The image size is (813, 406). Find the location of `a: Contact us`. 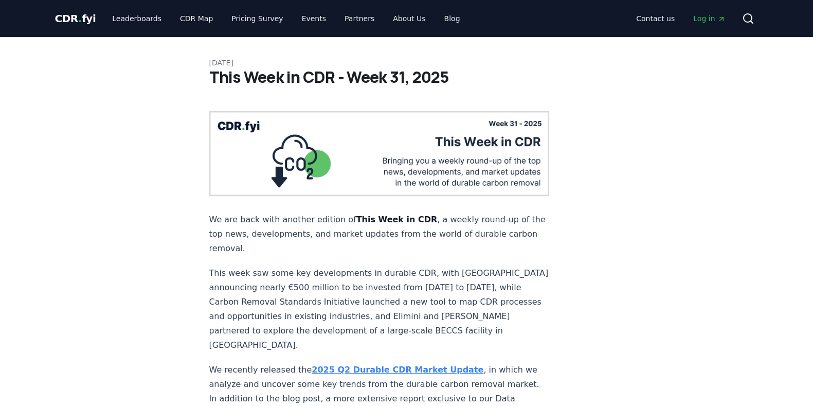

a: Contact us is located at coordinates (655, 19).